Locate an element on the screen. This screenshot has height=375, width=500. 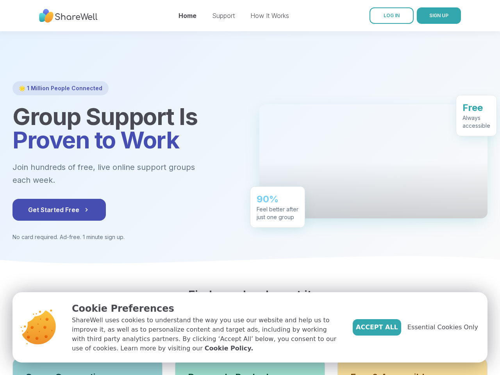
div: Feel better after just one group is located at coordinates (277, 213).